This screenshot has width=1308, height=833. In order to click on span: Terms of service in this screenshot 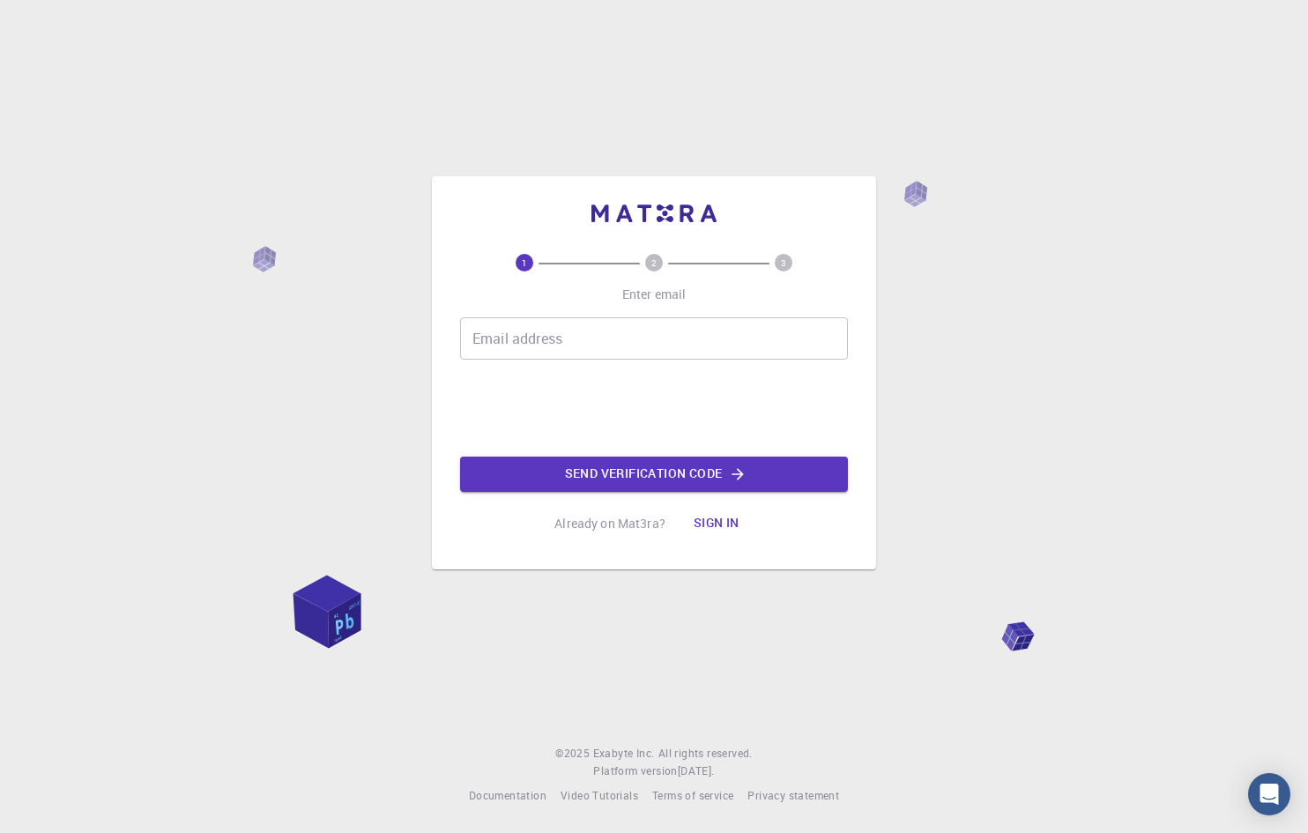, I will do `click(693, 795)`.